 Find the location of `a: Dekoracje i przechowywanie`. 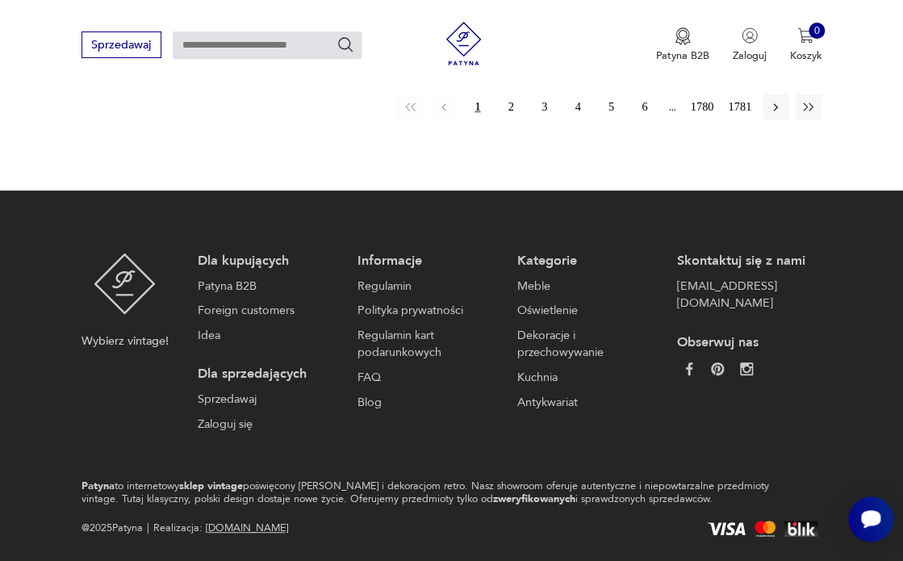

a: Dekoracje i przechowywanie is located at coordinates (586, 344).